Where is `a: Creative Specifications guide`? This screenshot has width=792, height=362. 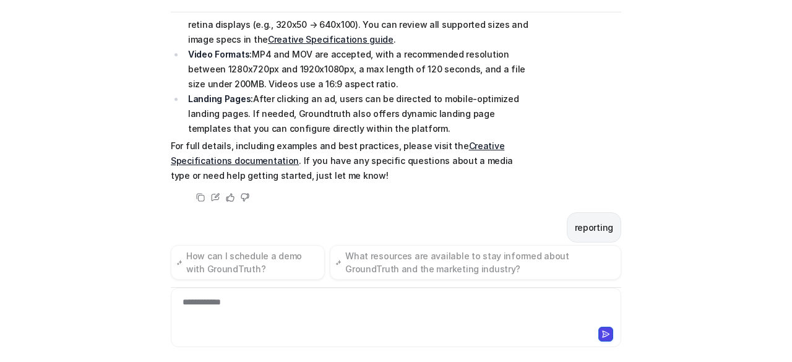 a: Creative Specifications guide is located at coordinates (330, 39).